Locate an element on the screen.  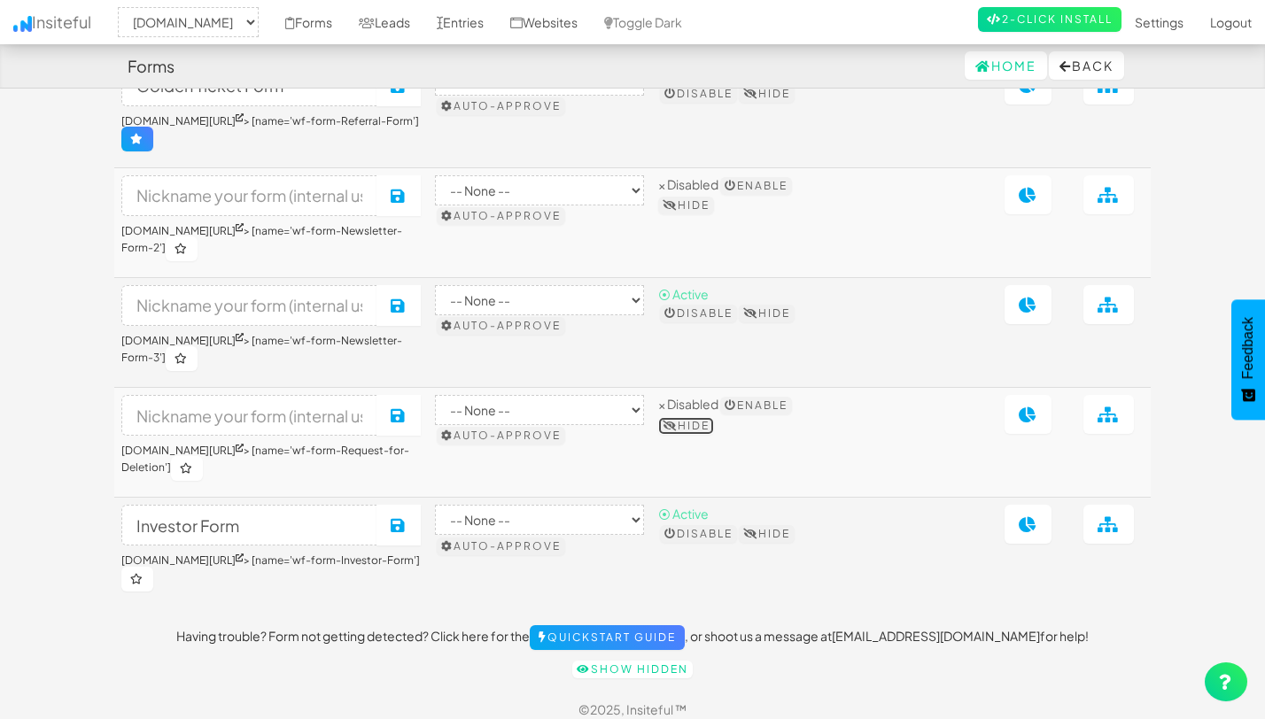
h6: > [name='wf-form-Newsletter-Form-2'] is located at coordinates (271, 243).